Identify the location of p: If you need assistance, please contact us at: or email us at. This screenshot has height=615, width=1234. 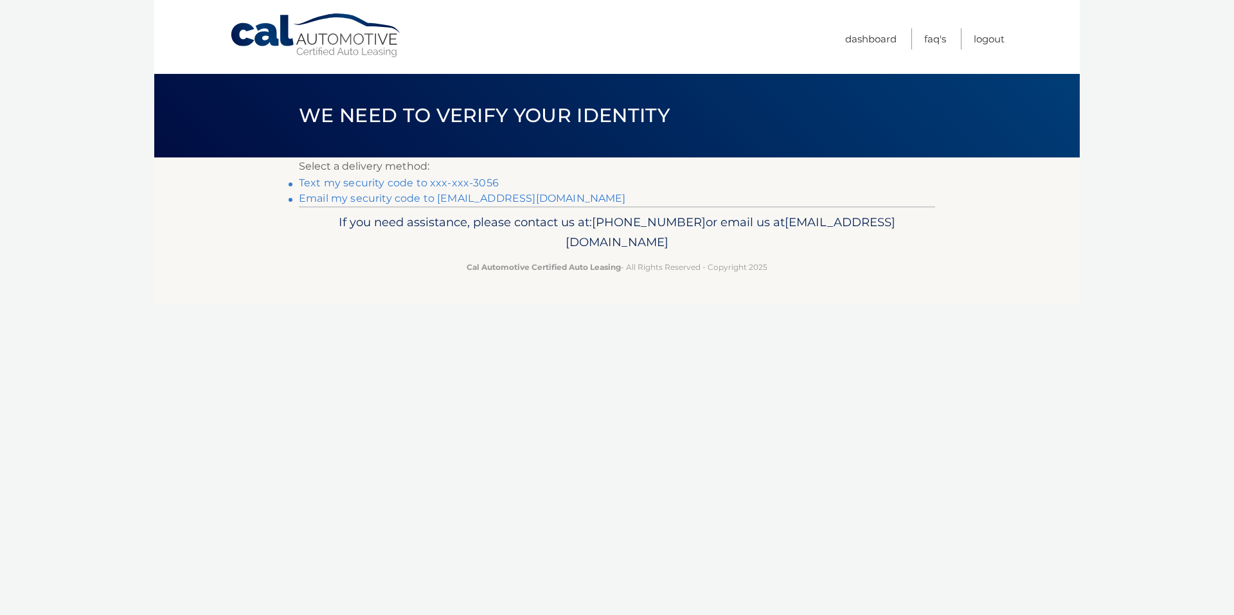
(617, 233).